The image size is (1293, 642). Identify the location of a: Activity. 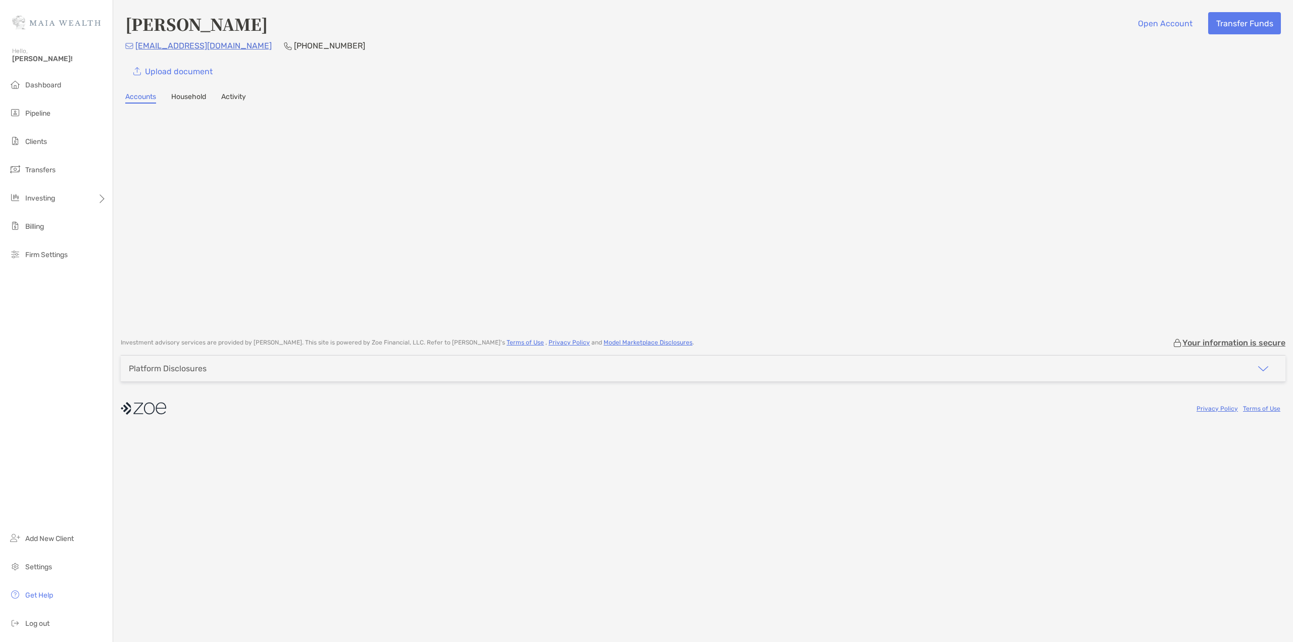
(233, 98).